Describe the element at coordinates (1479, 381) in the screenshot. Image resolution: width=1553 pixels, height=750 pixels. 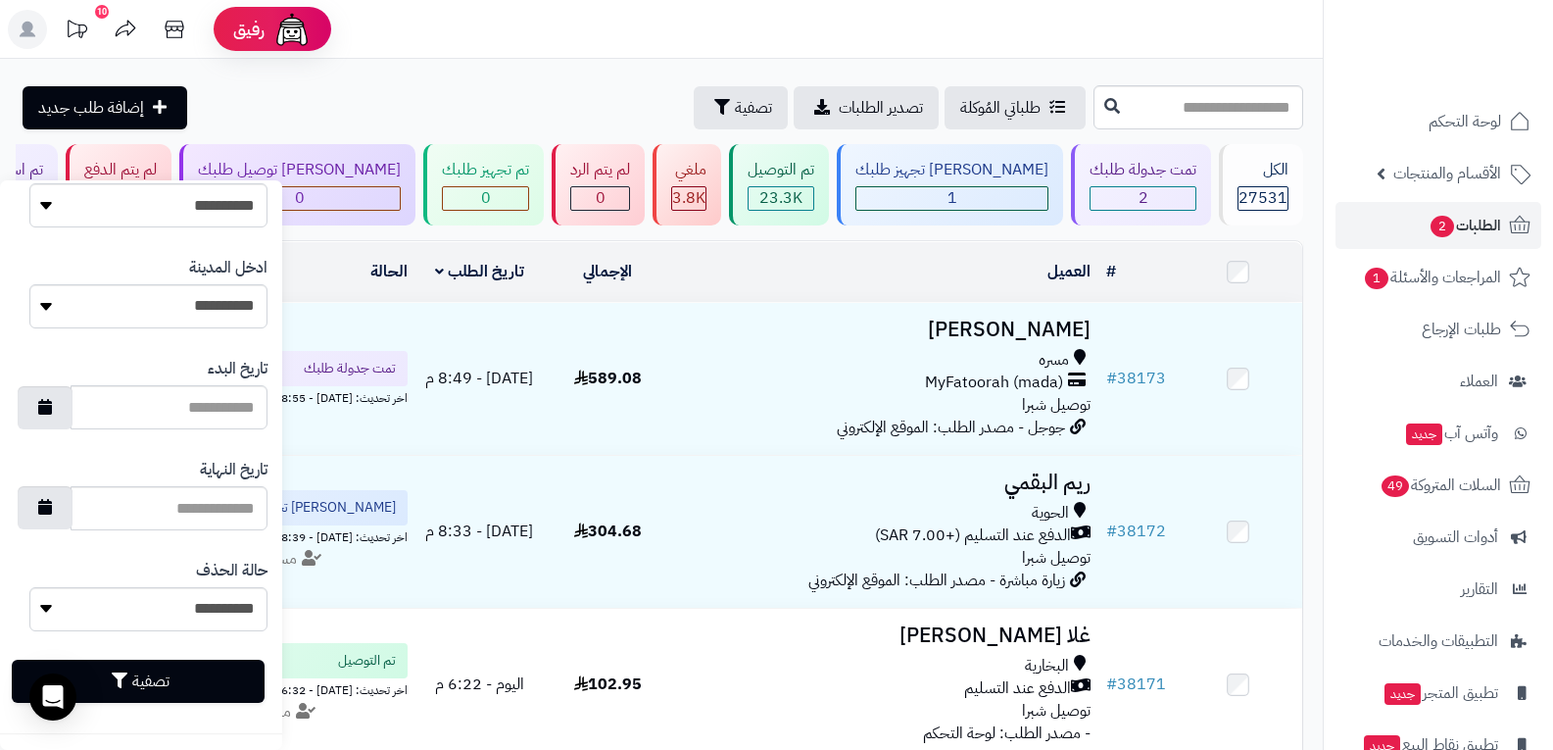
I see `span: العملاء` at that location.